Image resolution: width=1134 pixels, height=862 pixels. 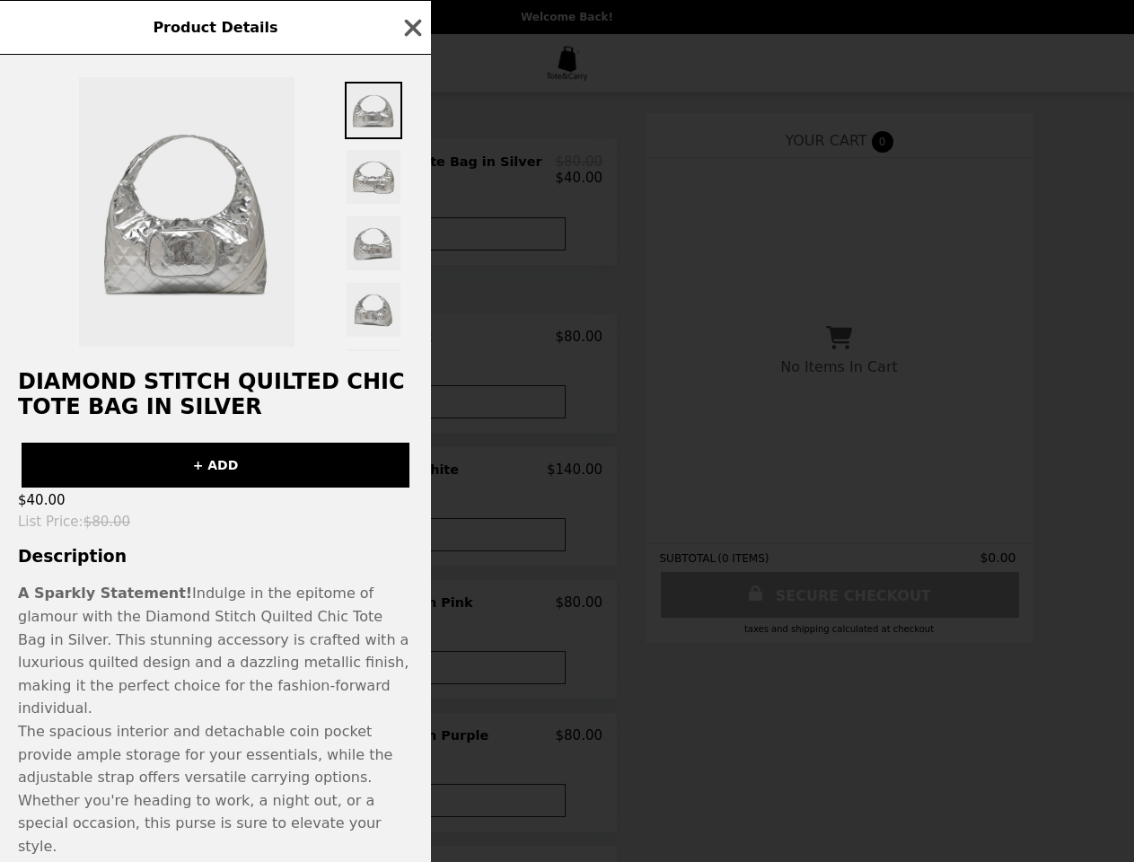 What do you see at coordinates (107, 522) in the screenshot?
I see `span: $80.00` at bounding box center [107, 522].